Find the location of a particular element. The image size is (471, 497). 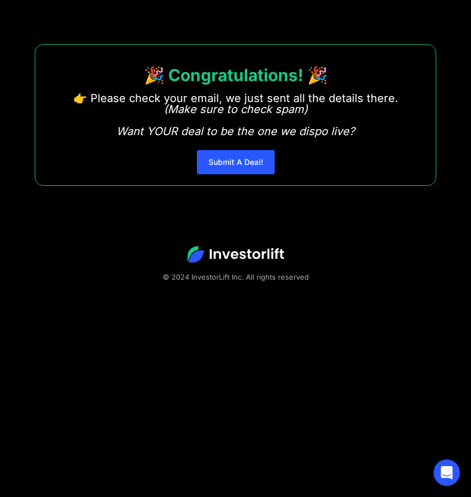

p: 👉 Please check your email, we just sent all the details there. ‍ is located at coordinates (235, 115).